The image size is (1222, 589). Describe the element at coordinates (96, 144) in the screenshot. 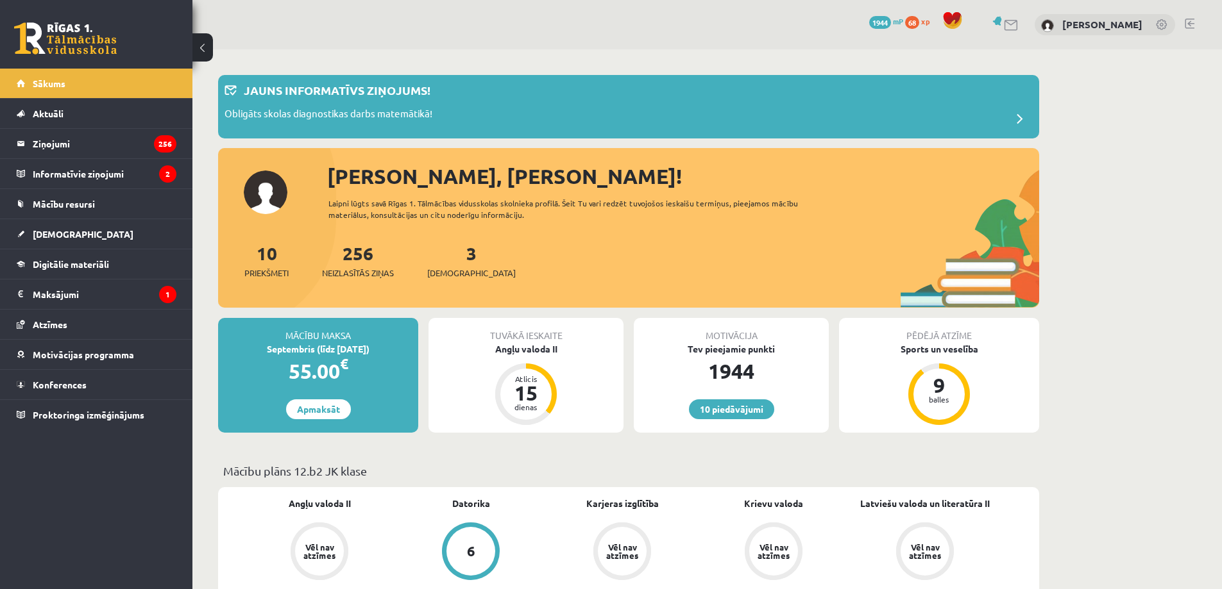

I see `a: Ziņojumi256` at that location.